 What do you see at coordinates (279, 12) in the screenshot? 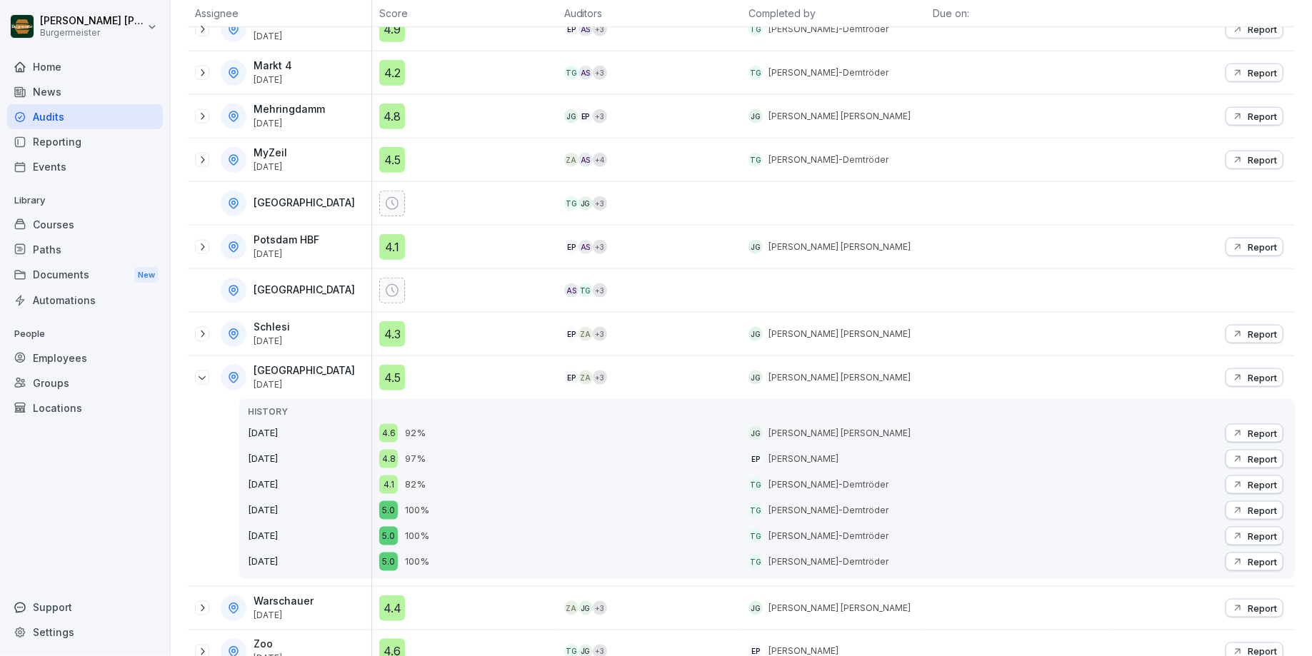
I see `p: Assignee` at bounding box center [279, 12].